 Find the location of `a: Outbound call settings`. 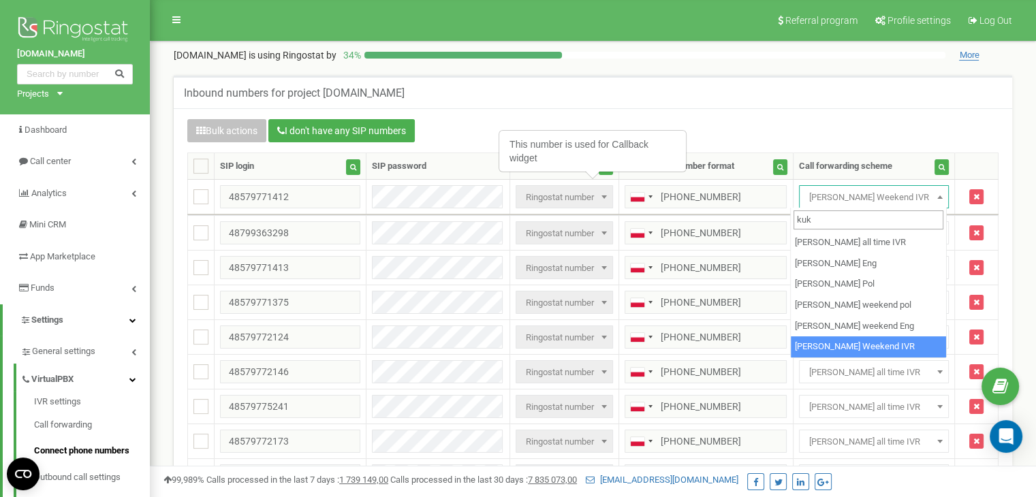

a: Outbound call settings is located at coordinates (92, 478).